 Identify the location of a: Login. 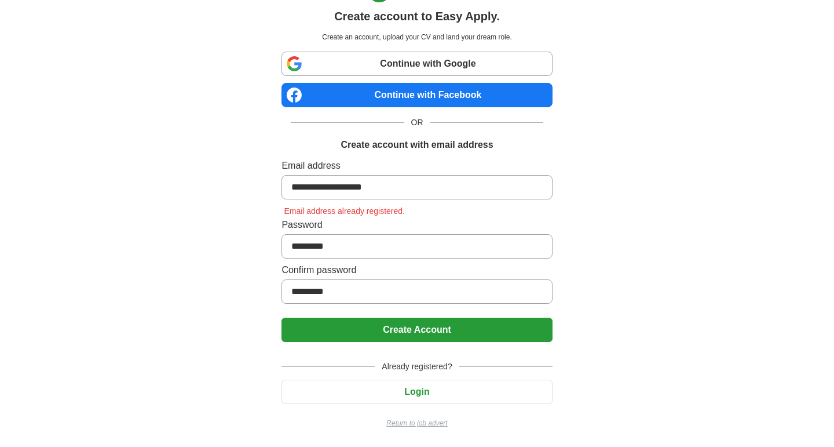
(417, 391).